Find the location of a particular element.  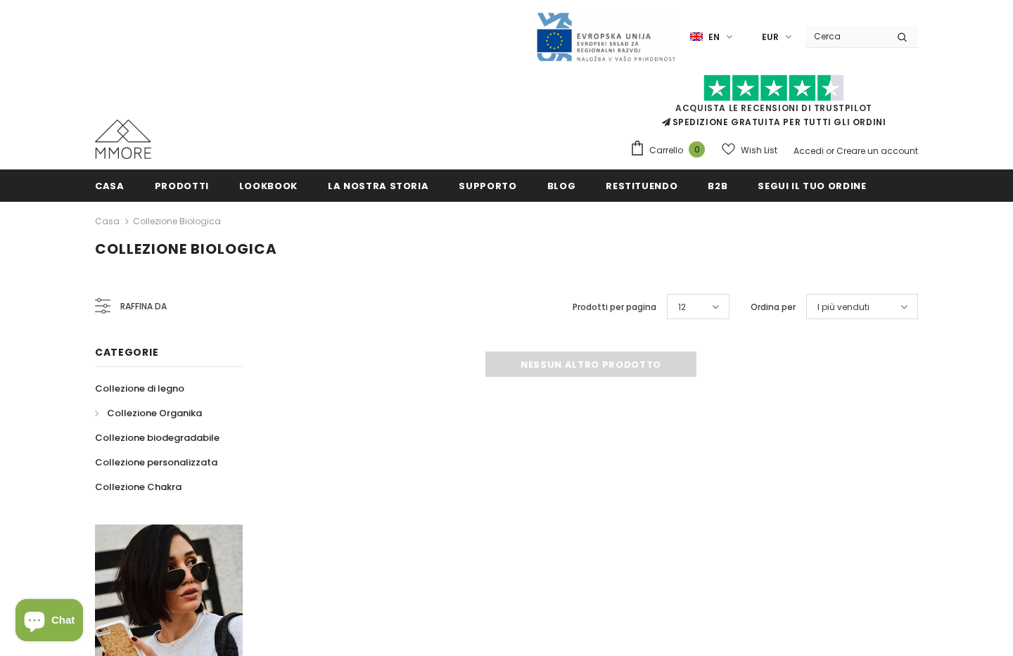

span: Collezione Organika is located at coordinates (154, 413).